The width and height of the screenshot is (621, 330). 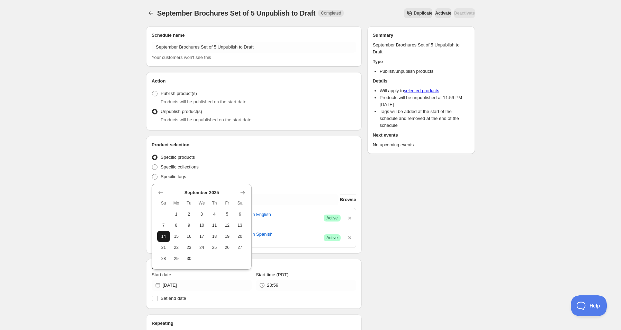 I want to click on span: We, so click(x=202, y=203).